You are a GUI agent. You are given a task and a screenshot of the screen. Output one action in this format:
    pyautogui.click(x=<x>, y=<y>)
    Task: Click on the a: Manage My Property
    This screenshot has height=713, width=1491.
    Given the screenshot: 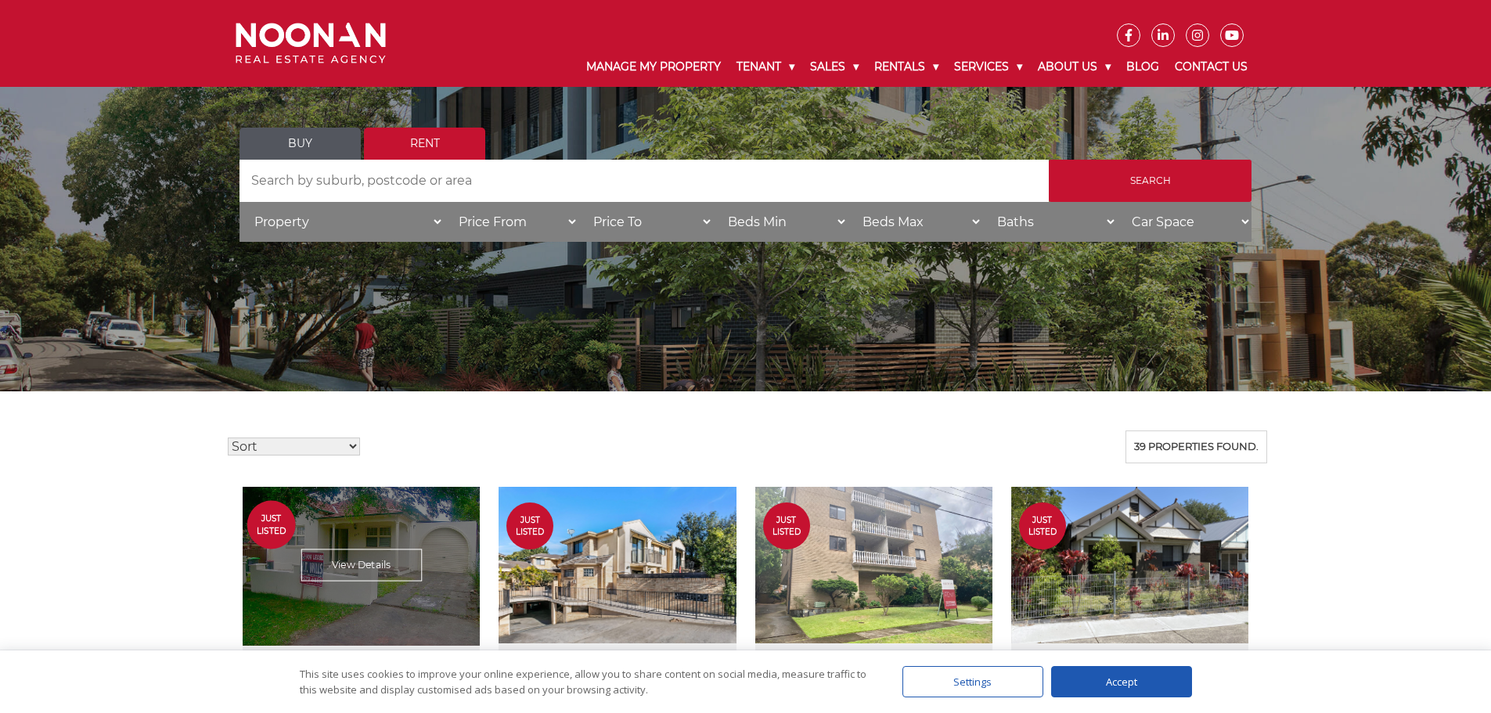 What is the action you would take?
    pyautogui.click(x=653, y=67)
    